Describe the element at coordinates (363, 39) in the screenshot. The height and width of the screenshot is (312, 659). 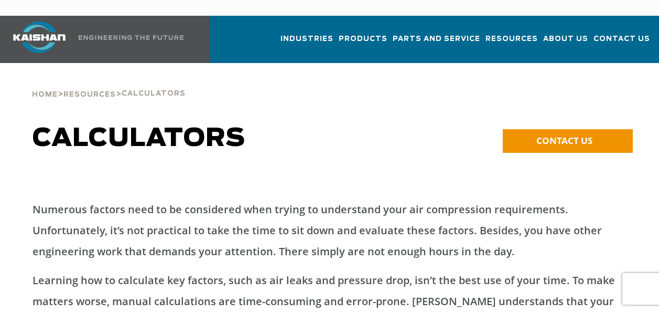
I see `span: Products` at that location.